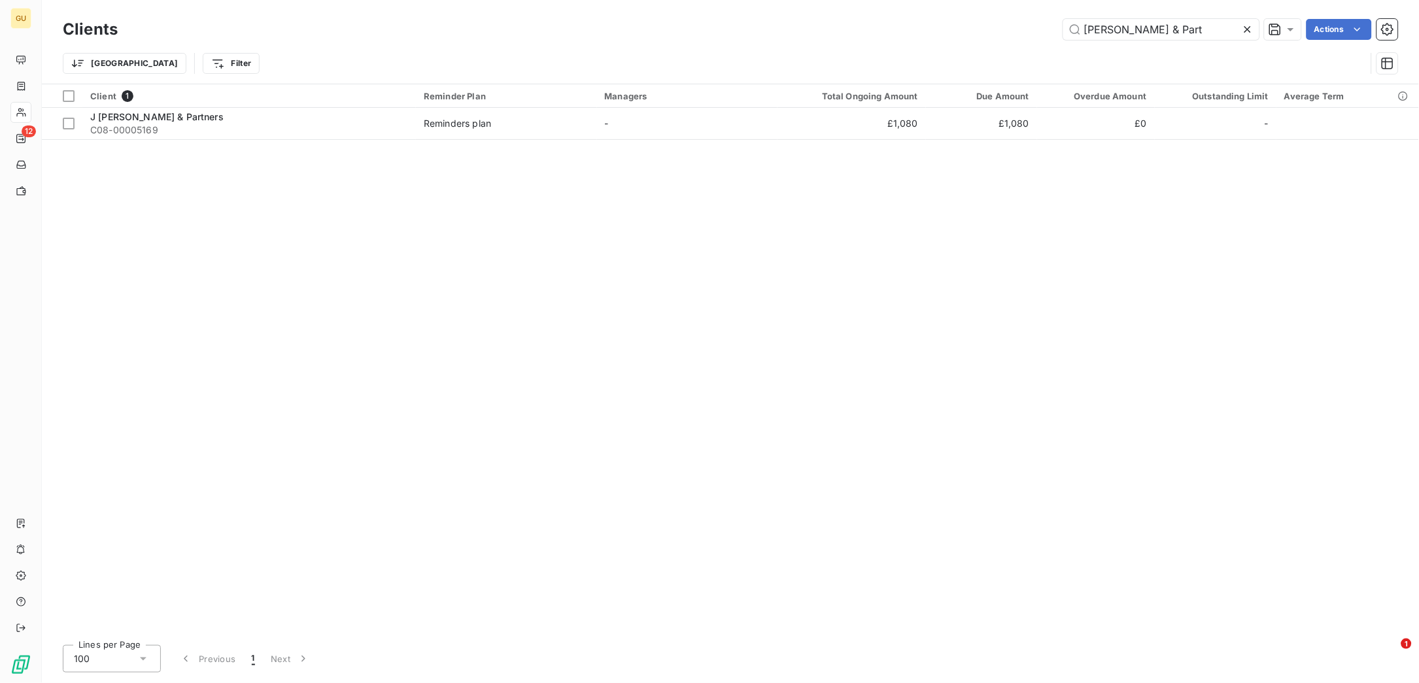  What do you see at coordinates (1161, 29) in the screenshot?
I see `input: Search` at bounding box center [1161, 29].